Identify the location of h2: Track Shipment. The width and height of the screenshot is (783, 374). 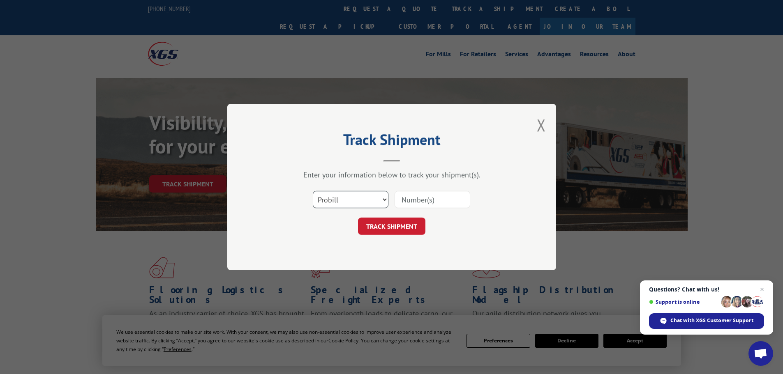
(392, 142).